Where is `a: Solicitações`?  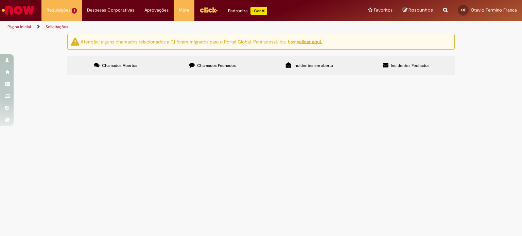 a: Solicitações is located at coordinates (57, 27).